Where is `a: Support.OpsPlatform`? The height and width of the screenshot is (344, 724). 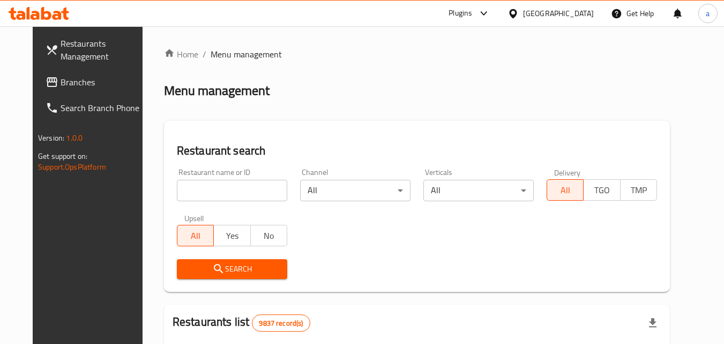
a: Support.OpsPlatform is located at coordinates (72, 167).